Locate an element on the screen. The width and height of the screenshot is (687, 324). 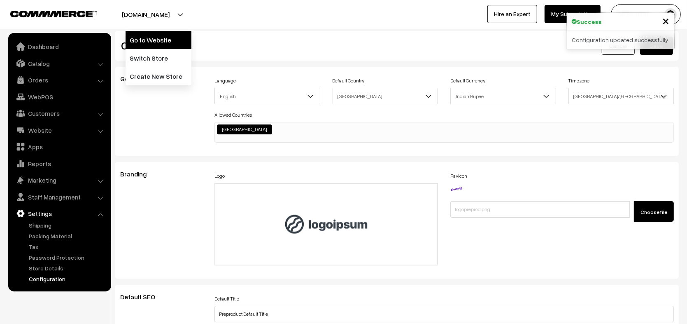
strong: Success is located at coordinates (589, 21).